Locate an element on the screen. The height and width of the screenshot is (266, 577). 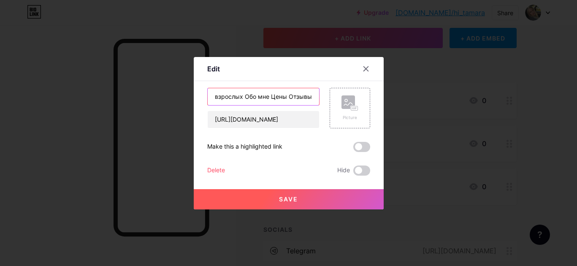
div: Make this a highlighted link is located at coordinates (245, 147).